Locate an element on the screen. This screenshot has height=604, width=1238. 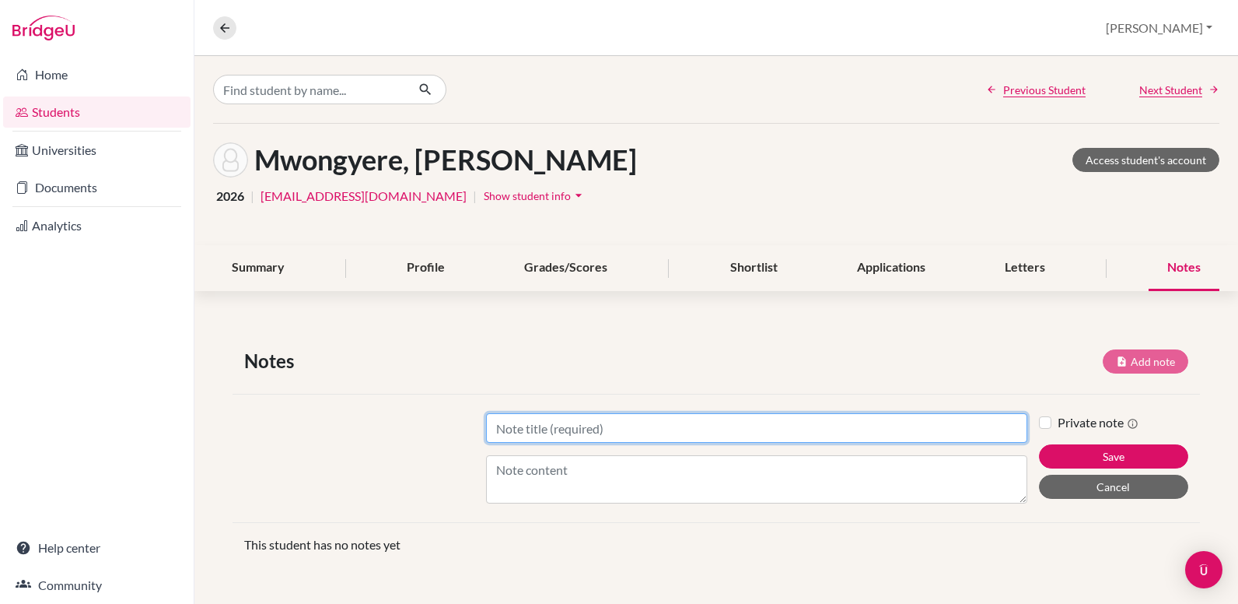
a: Next Student is located at coordinates (1179, 89).